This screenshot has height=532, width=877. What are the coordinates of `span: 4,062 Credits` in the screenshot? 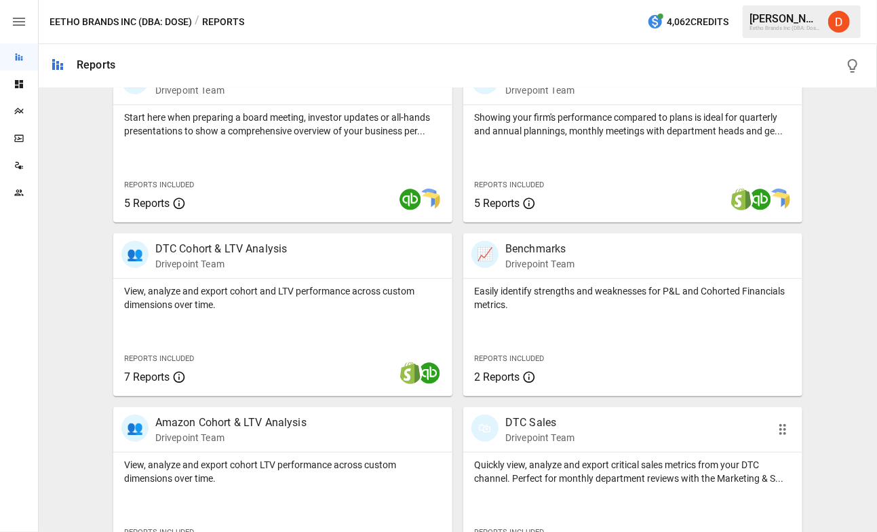 It's located at (697, 22).